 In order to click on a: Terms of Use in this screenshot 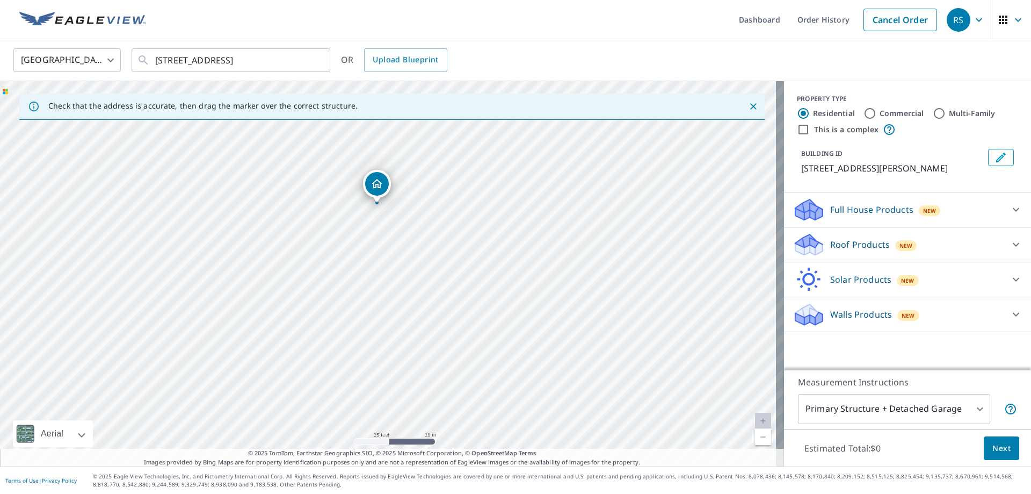, I will do `click(22, 480)`.